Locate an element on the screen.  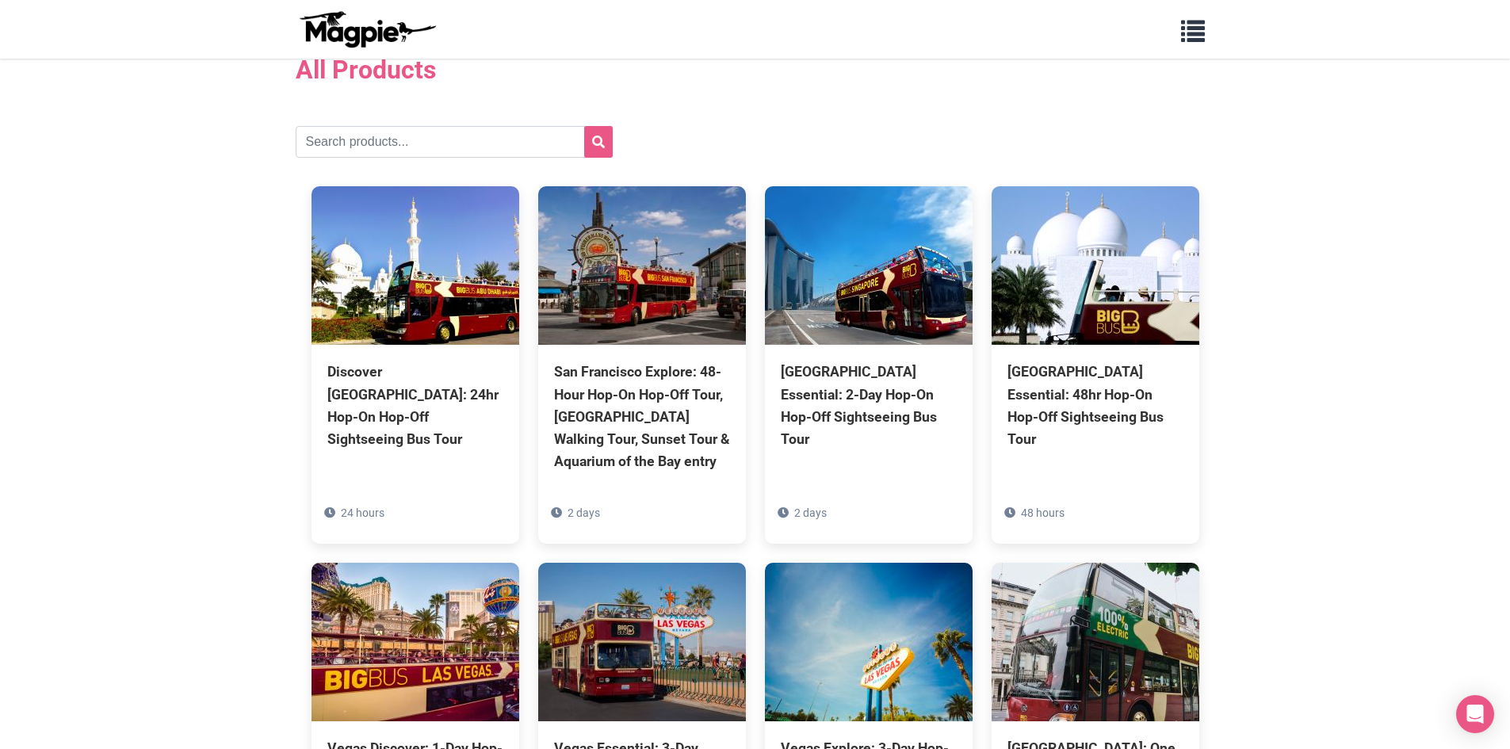
img: Singapore Essential: 2-Day Hop-On Hop-Off Sightseeing Bus Tour is located at coordinates (869, 266).